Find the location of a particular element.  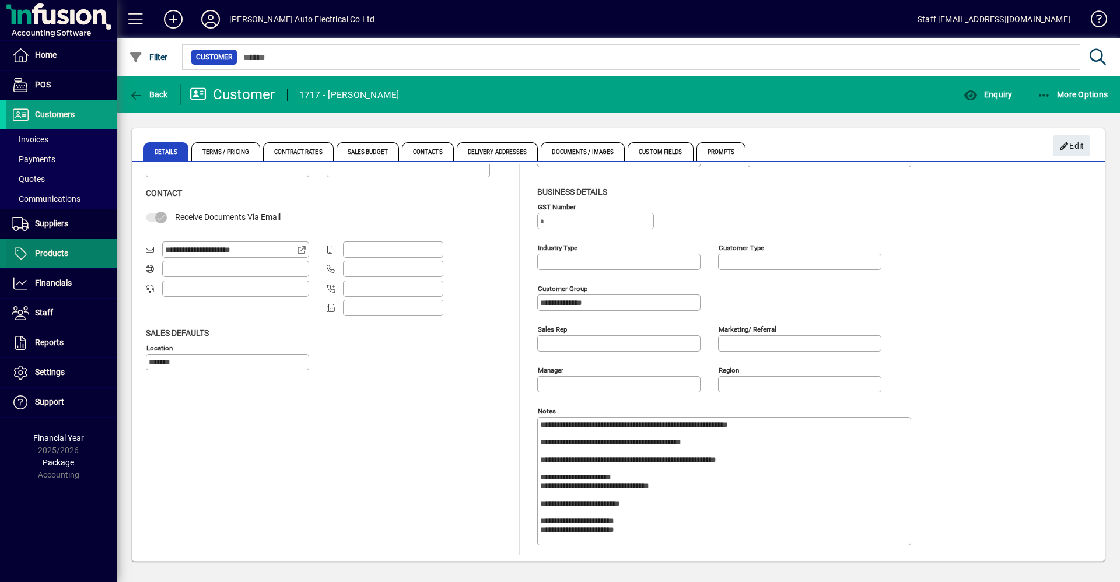

span: Filter is located at coordinates (148, 57).